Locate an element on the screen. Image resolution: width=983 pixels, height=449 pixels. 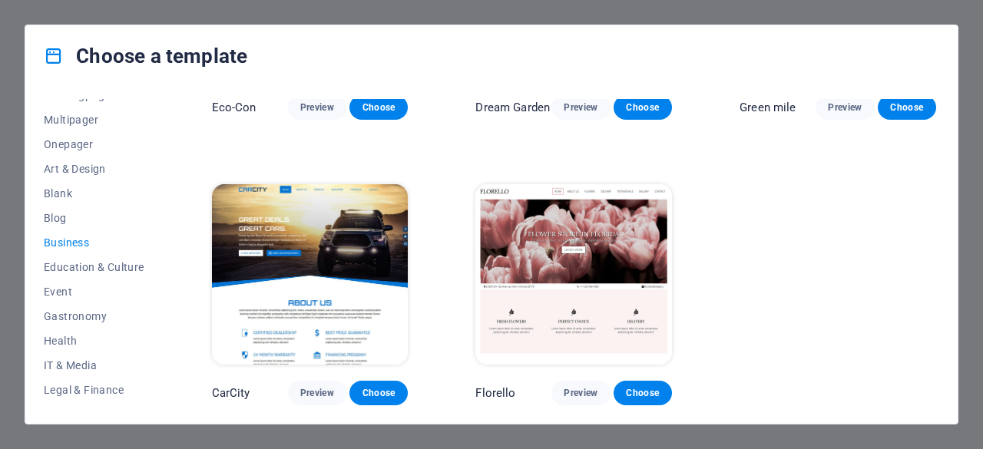
button: Non-Profit is located at coordinates (94, 415).